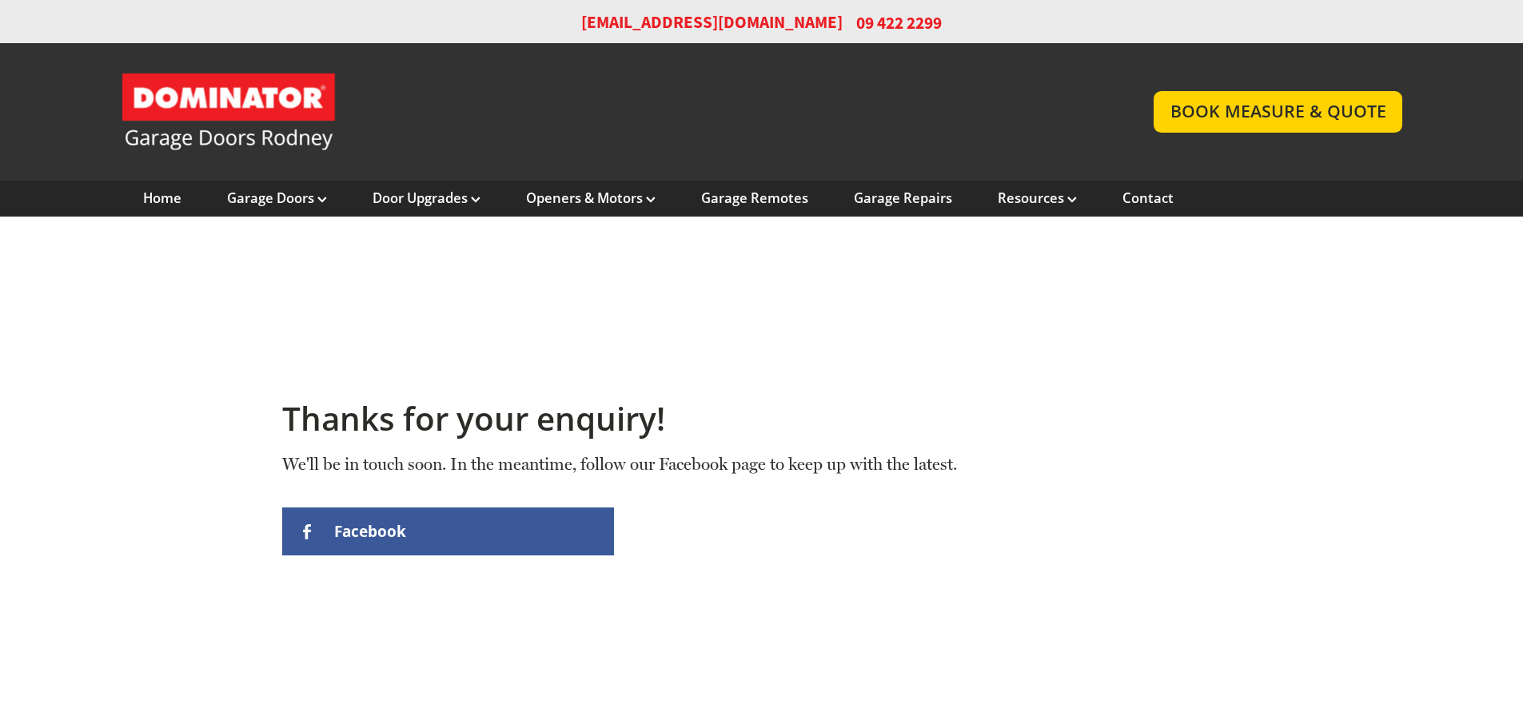 The image size is (1523, 728). Describe the element at coordinates (762, 465) in the screenshot. I see `p: We'll be in touch soon. In the meantime, follow our Facebook page to keep up with the latest.` at that location.